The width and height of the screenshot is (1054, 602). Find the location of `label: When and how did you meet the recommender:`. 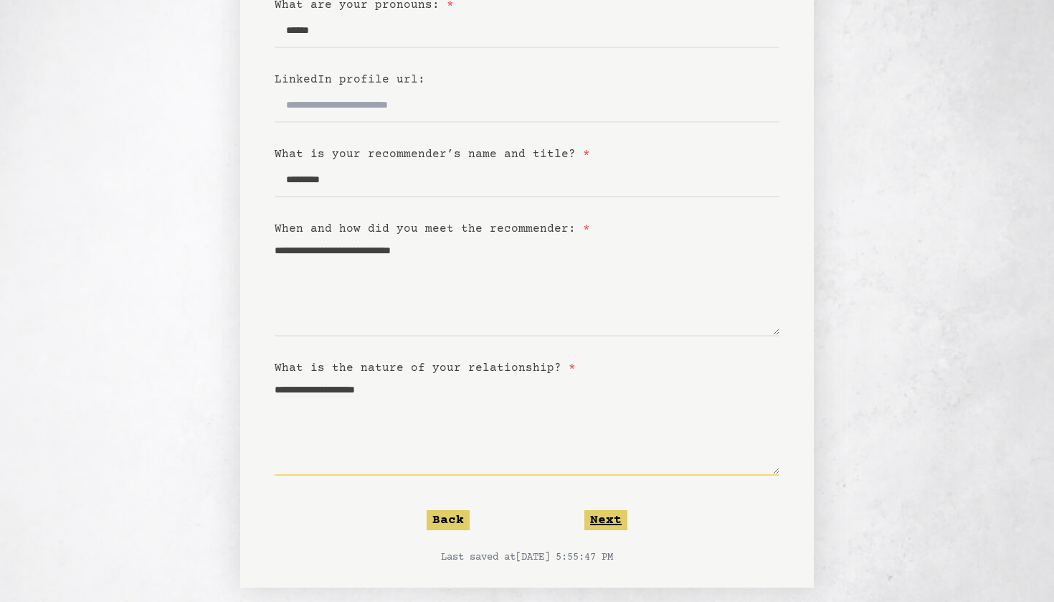

label: When and how did you meet the recommender: is located at coordinates (432, 229).